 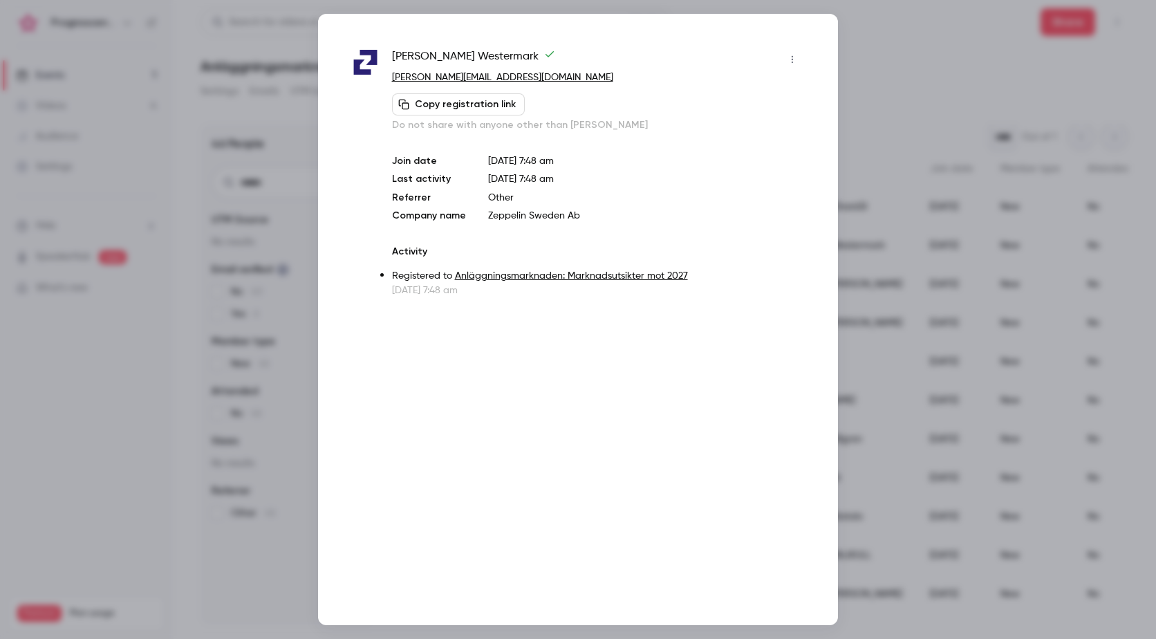 I want to click on p: Company name, so click(x=429, y=216).